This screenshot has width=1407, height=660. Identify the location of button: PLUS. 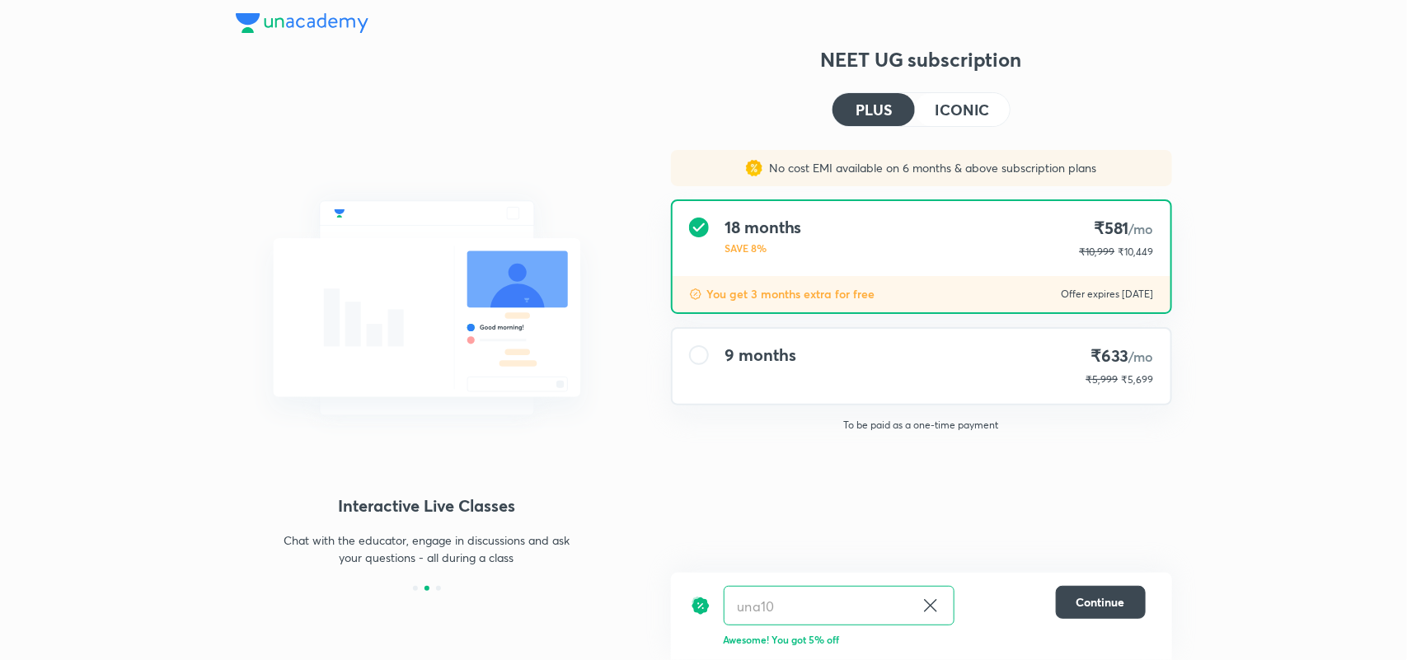
(873, 110).